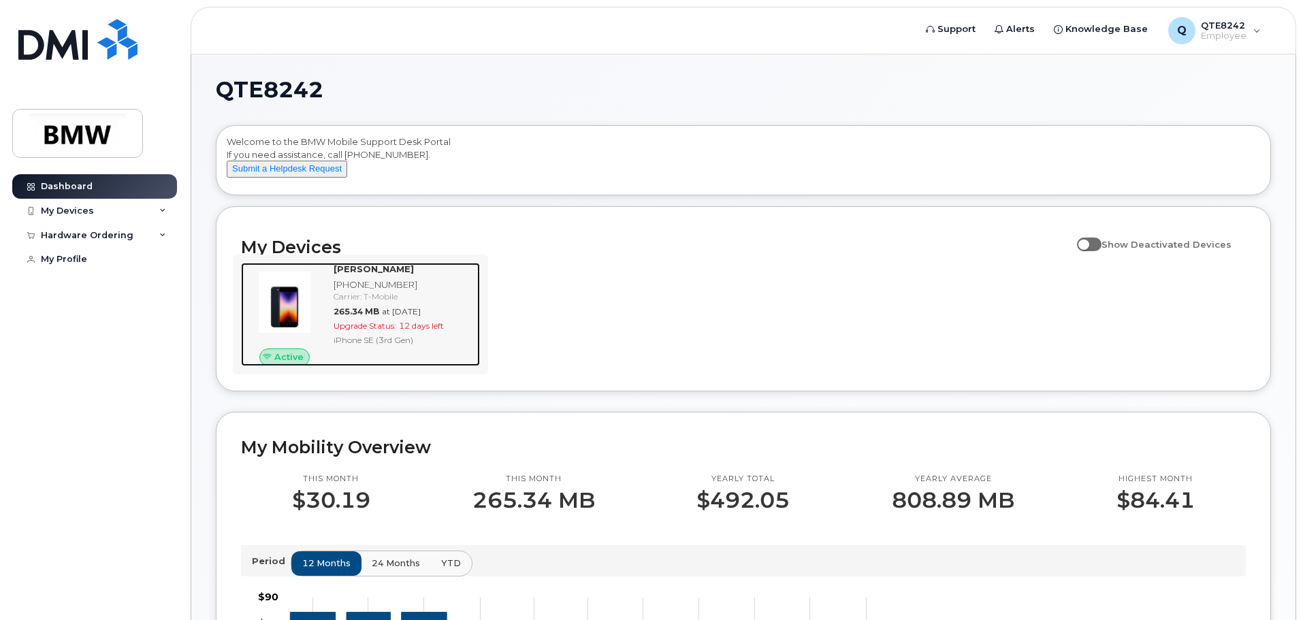 The height and width of the screenshot is (620, 1303). What do you see at coordinates (1166, 244) in the screenshot?
I see `span: Show Deactivated Devices` at bounding box center [1166, 244].